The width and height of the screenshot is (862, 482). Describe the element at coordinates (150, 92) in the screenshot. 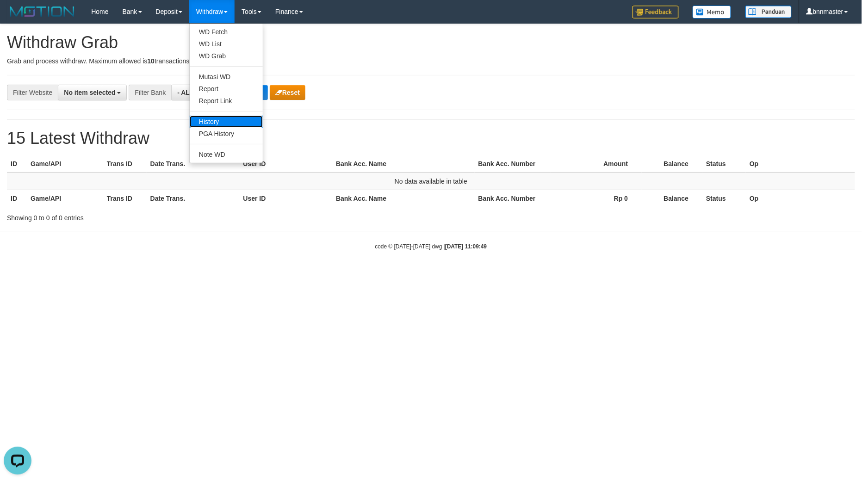

I see `div: Filter Bank` at that location.